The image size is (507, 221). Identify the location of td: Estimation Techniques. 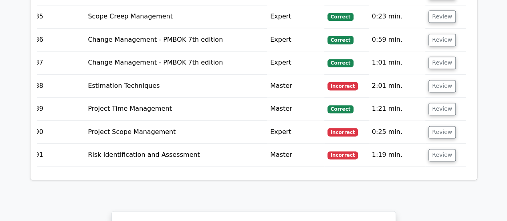
(176, 86).